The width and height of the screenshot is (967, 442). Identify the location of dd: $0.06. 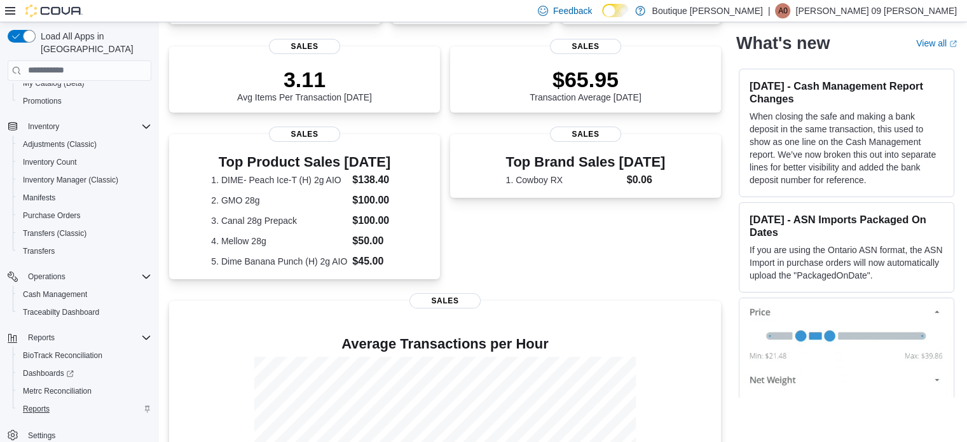
(646, 180).